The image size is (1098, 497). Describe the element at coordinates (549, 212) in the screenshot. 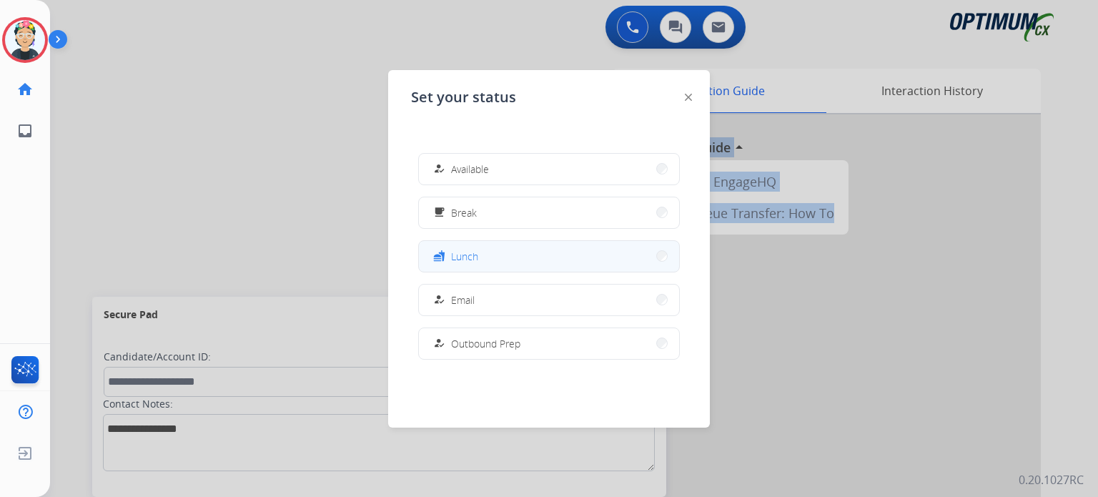

I see `button: Break` at that location.